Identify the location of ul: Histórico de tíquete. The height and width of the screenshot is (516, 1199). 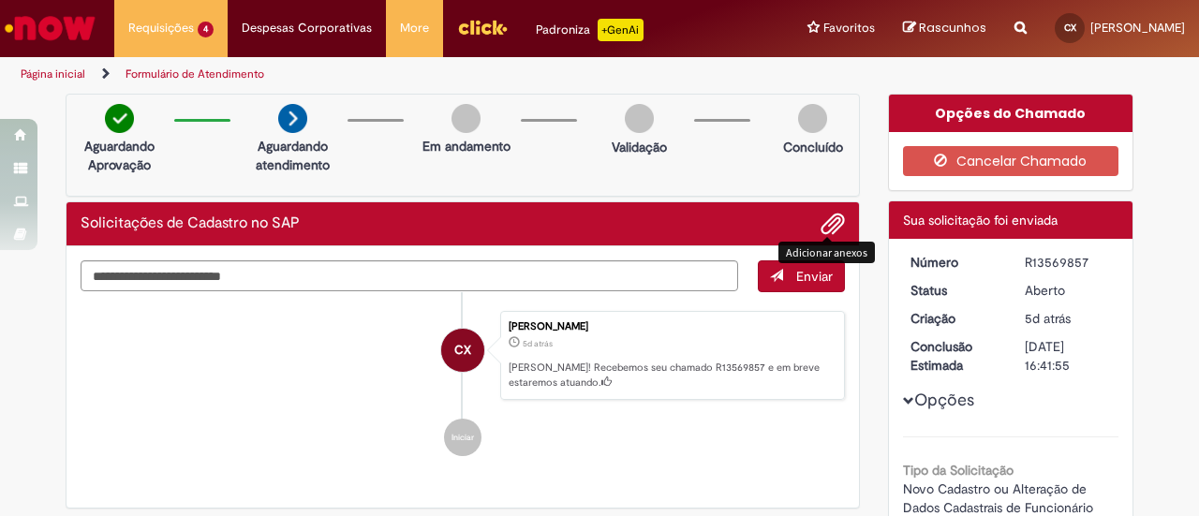
(463, 384).